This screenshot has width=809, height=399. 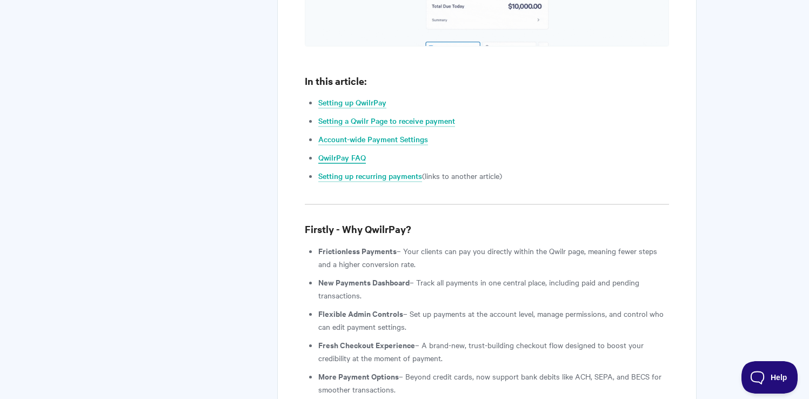 I want to click on a: Setting a Qwilr Page to receive payment, so click(x=386, y=121).